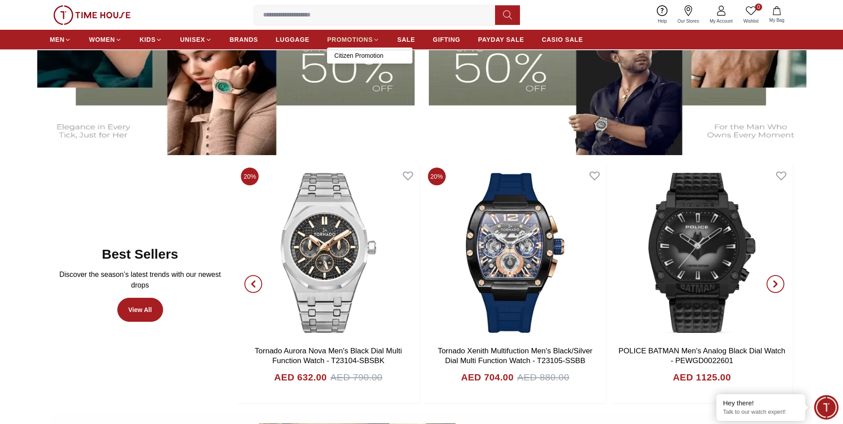 Image resolution: width=843 pixels, height=424 pixels. What do you see at coordinates (562, 40) in the screenshot?
I see `span: CASIO SALE` at bounding box center [562, 40].